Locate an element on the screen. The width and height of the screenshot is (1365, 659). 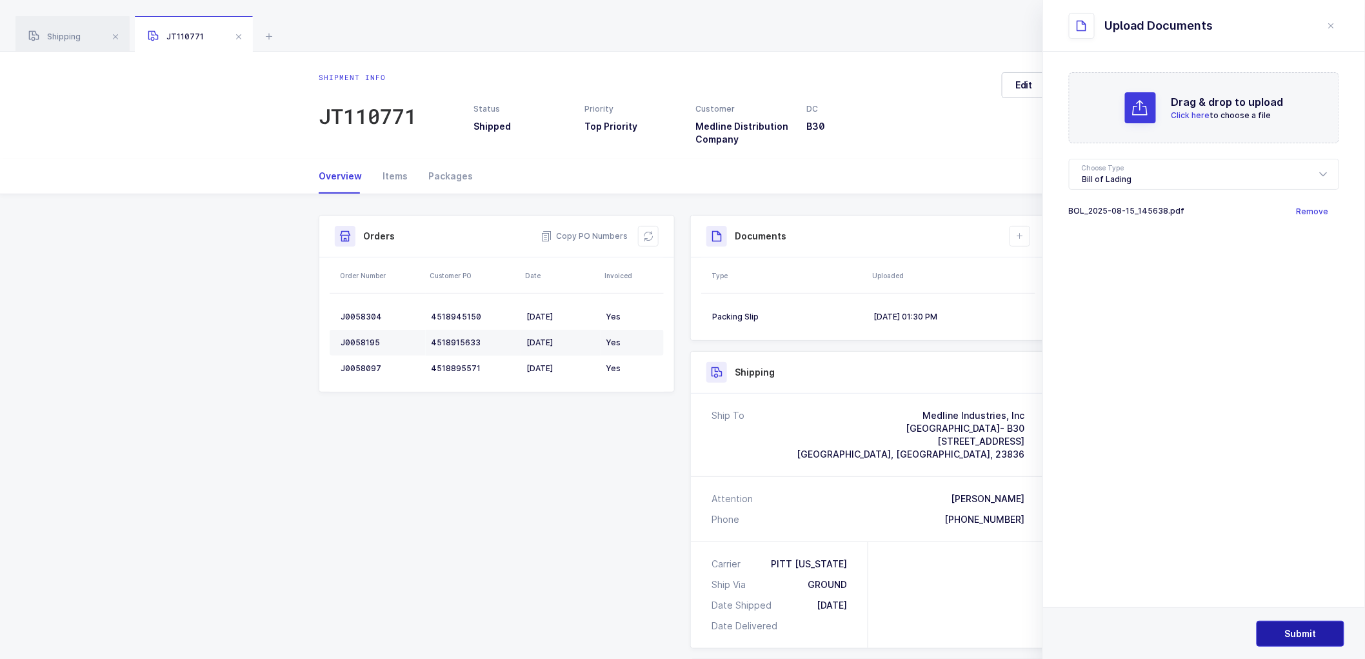
div: Ship To is located at coordinates (728, 435).